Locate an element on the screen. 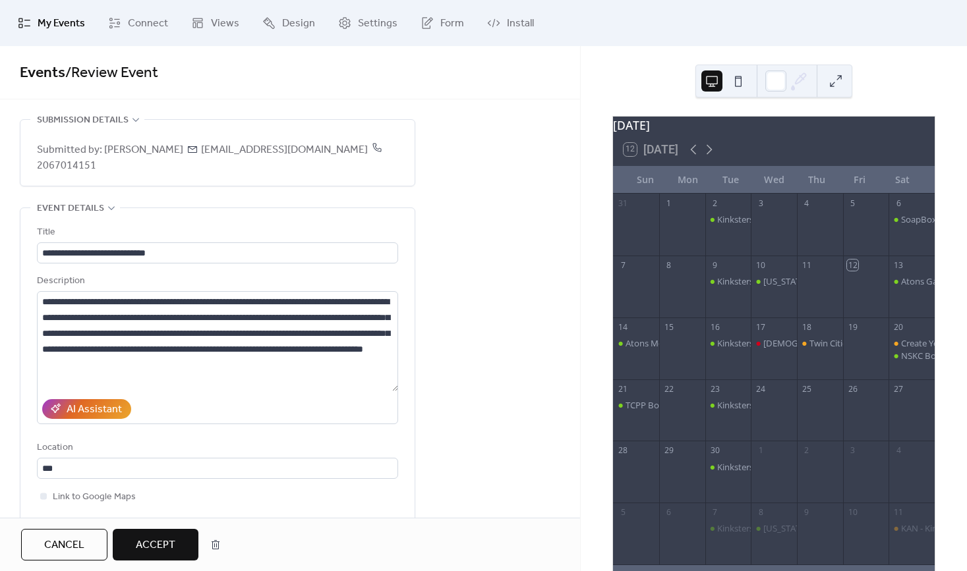  div: 19 is located at coordinates (852, 327).